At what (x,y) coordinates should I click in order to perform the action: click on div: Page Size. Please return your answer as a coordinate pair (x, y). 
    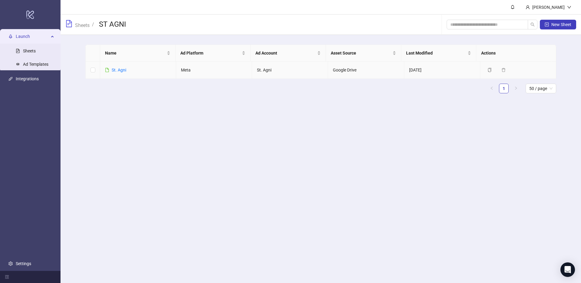
    Looking at the image, I should click on (541, 88).